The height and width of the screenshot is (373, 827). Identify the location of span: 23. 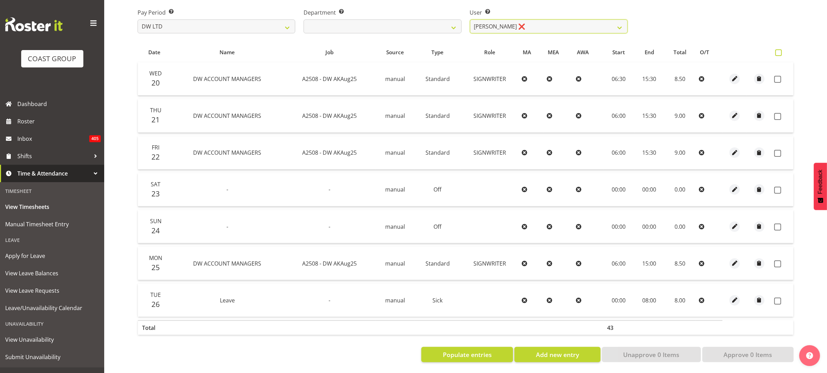
(156, 193).